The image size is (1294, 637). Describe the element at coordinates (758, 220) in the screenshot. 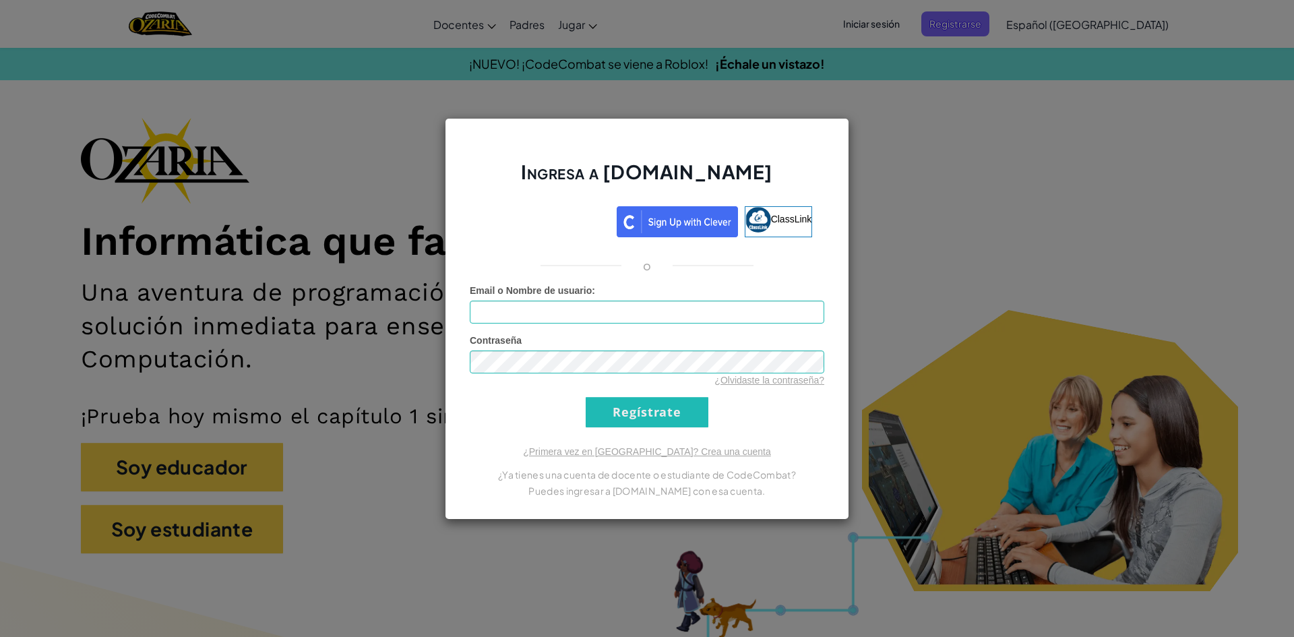

I see `img: classlink-logo-small.png` at that location.